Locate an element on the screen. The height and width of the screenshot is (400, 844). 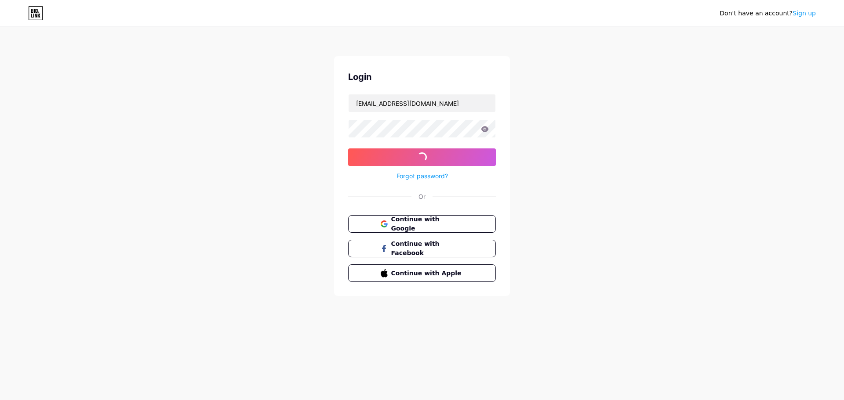
button: Continue with Apple is located at coordinates (422, 273).